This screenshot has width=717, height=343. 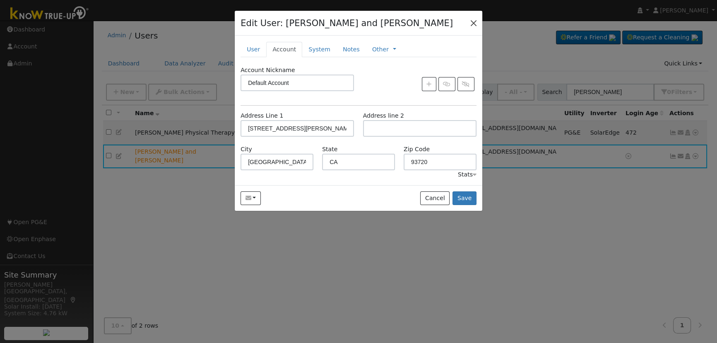 What do you see at coordinates (262, 116) in the screenshot?
I see `label: Address Line 1` at bounding box center [262, 116].